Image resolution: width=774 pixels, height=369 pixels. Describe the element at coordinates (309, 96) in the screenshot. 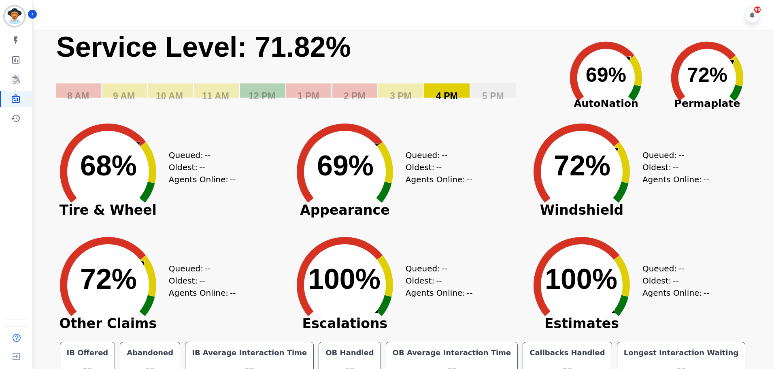

I see `text: 1 PM` at that location.